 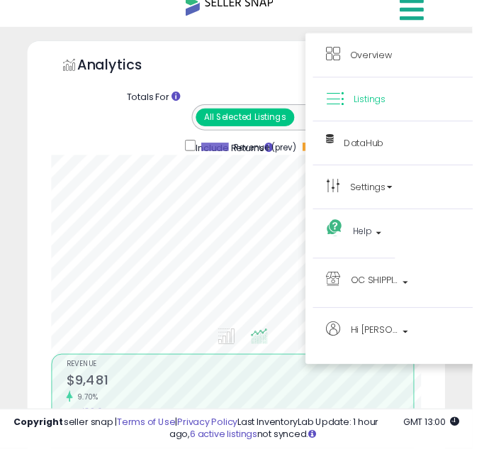 What do you see at coordinates (376, 147) in the screenshot?
I see `span: DataHub` at bounding box center [376, 147].